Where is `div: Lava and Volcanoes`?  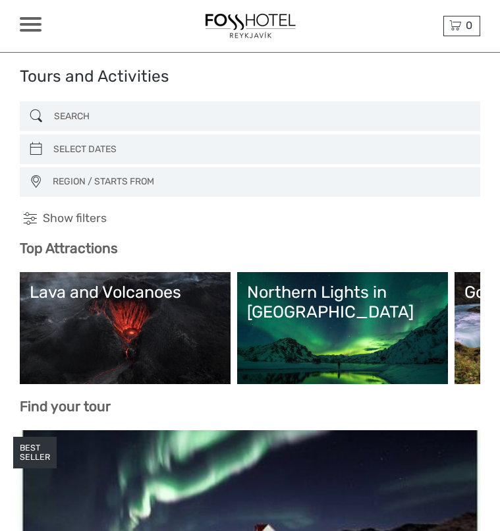
div: Lava and Volcanoes is located at coordinates (125, 292).